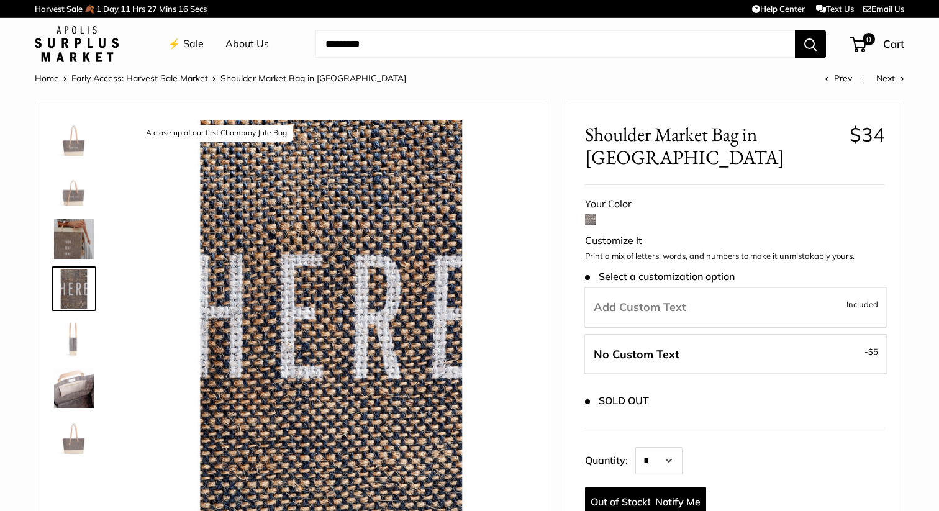 This screenshot has width=939, height=511. What do you see at coordinates (74, 239) in the screenshot?
I see `img: description_Classic Chambray on the Original Market Bag for the first time.` at bounding box center [74, 239].